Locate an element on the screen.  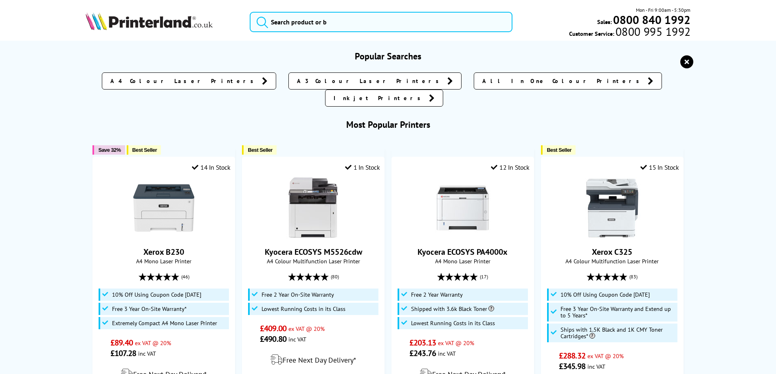
span: A3 Colour Laser Printers is located at coordinates (370, 81).